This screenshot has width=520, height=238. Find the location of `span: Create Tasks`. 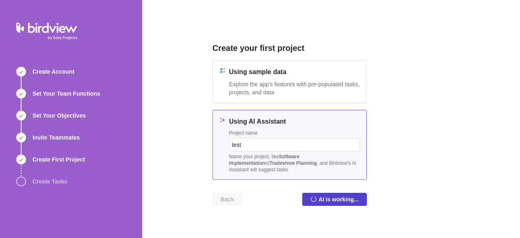

span: Create Tasks is located at coordinates (50, 181).